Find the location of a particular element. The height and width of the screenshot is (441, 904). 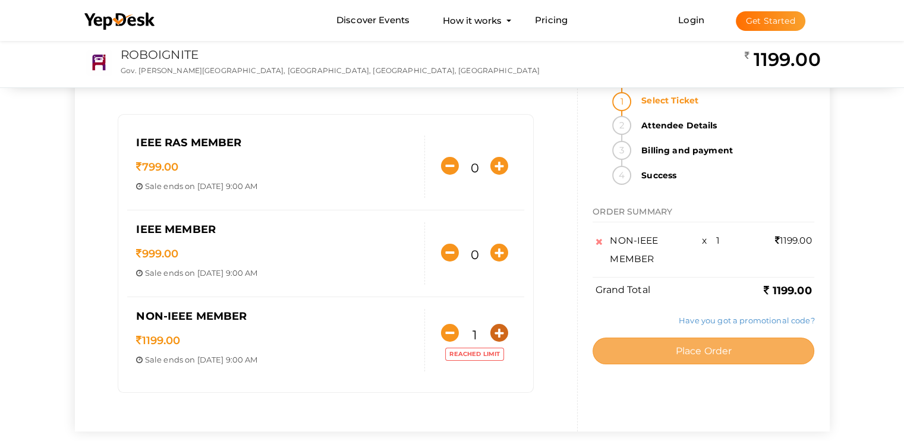

span: Place Order is located at coordinates (703, 351).